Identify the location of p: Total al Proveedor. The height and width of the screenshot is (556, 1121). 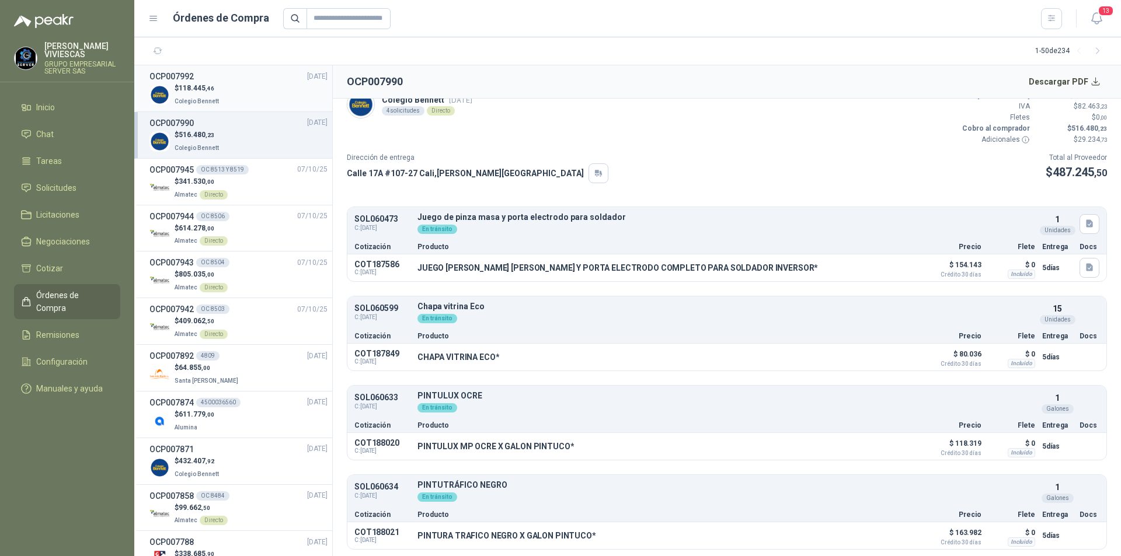
(1076, 158).